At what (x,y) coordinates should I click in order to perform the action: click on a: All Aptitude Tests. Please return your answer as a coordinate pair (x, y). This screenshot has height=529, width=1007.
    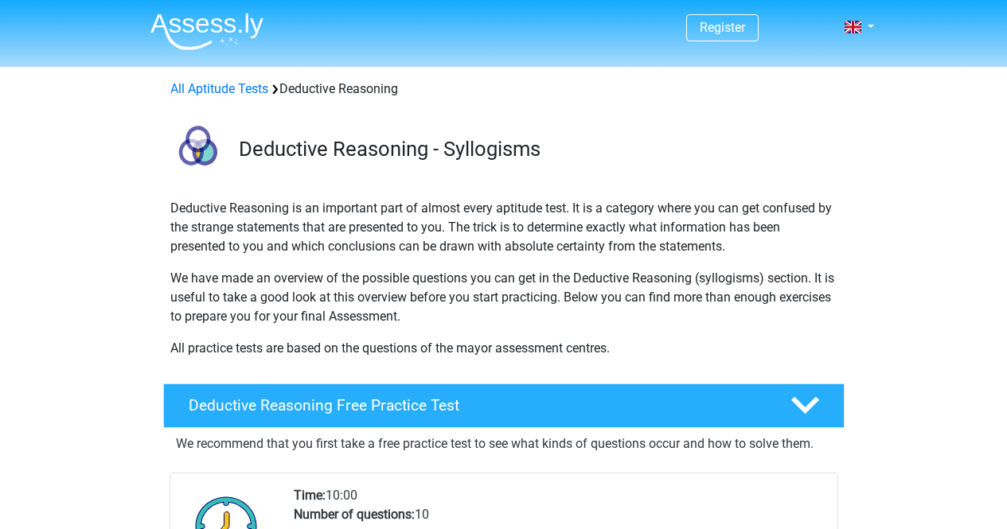
    Looking at the image, I should click on (219, 88).